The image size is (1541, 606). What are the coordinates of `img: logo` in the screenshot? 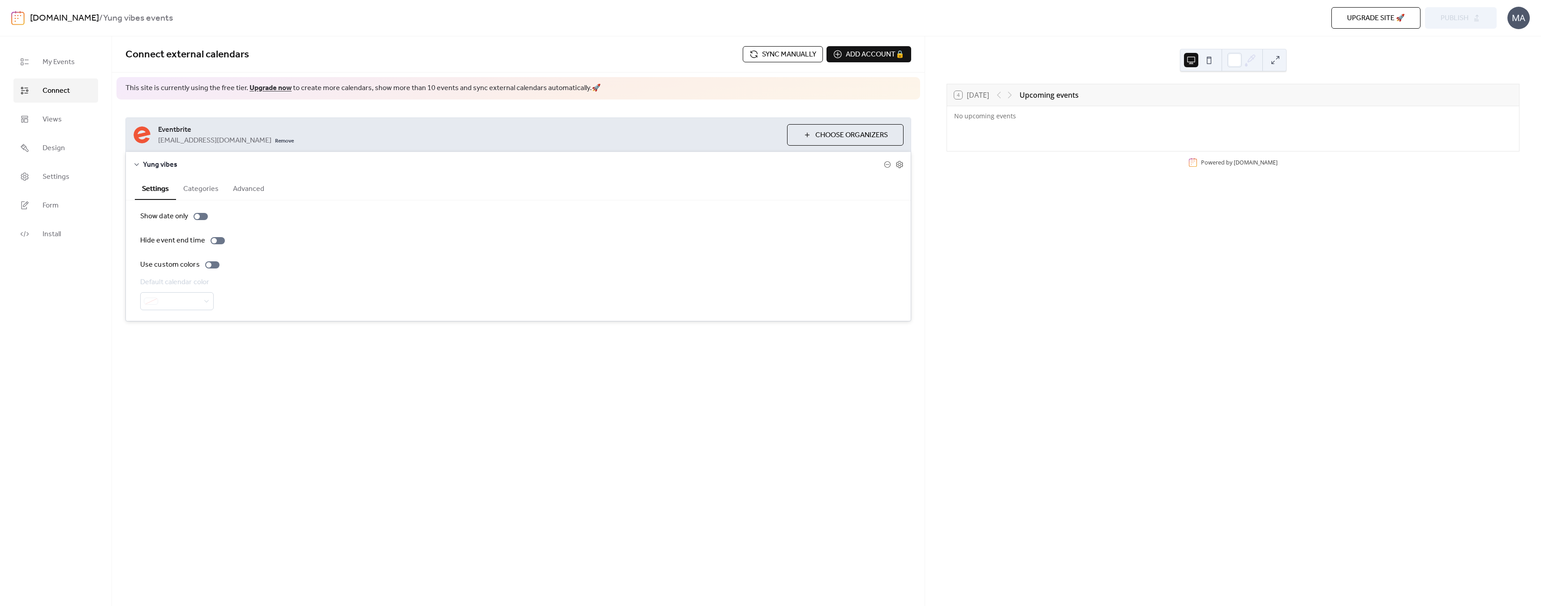 It's located at (18, 18).